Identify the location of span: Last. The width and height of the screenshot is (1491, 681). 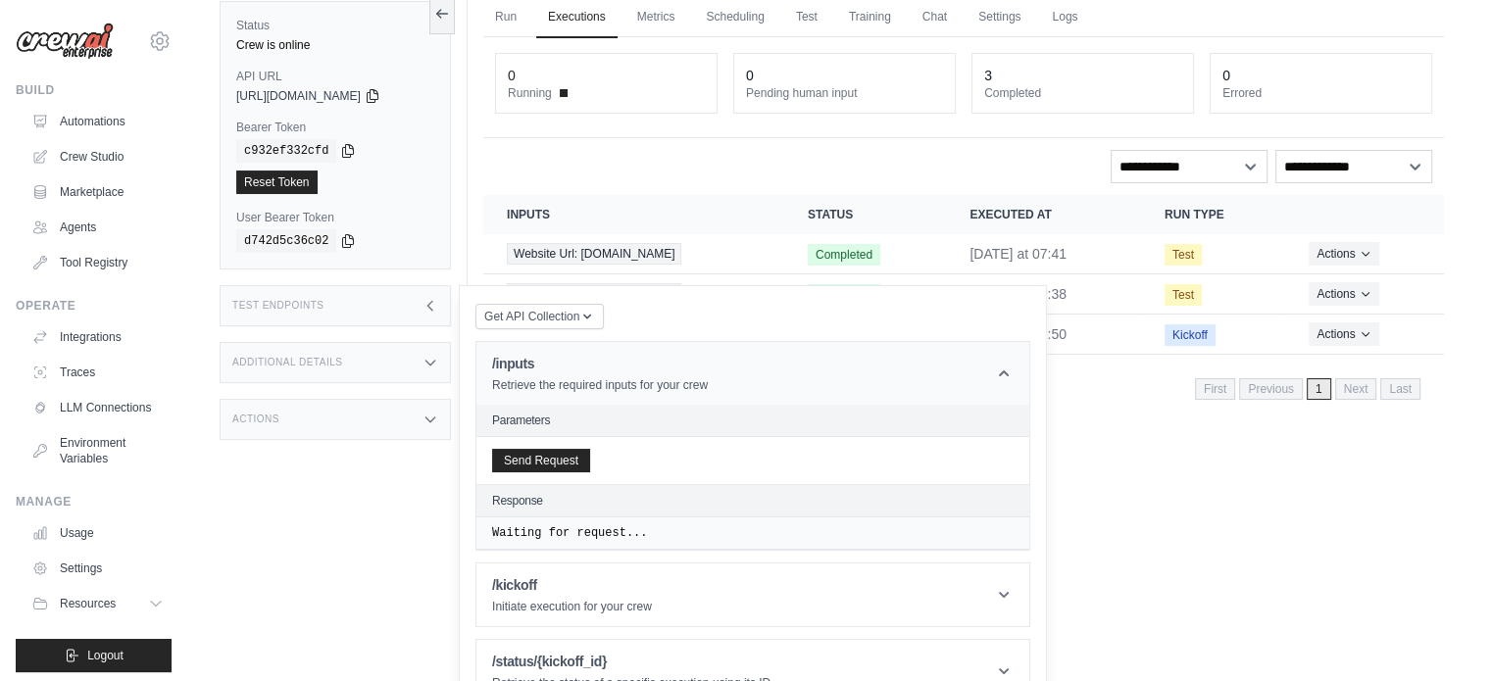
(1400, 389).